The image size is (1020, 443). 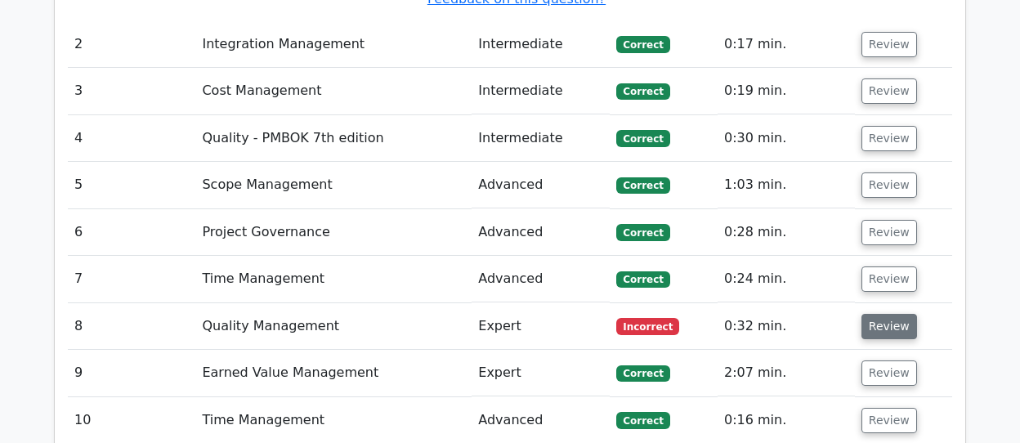 What do you see at coordinates (132, 185) in the screenshot?
I see `td: 5` at bounding box center [132, 185].